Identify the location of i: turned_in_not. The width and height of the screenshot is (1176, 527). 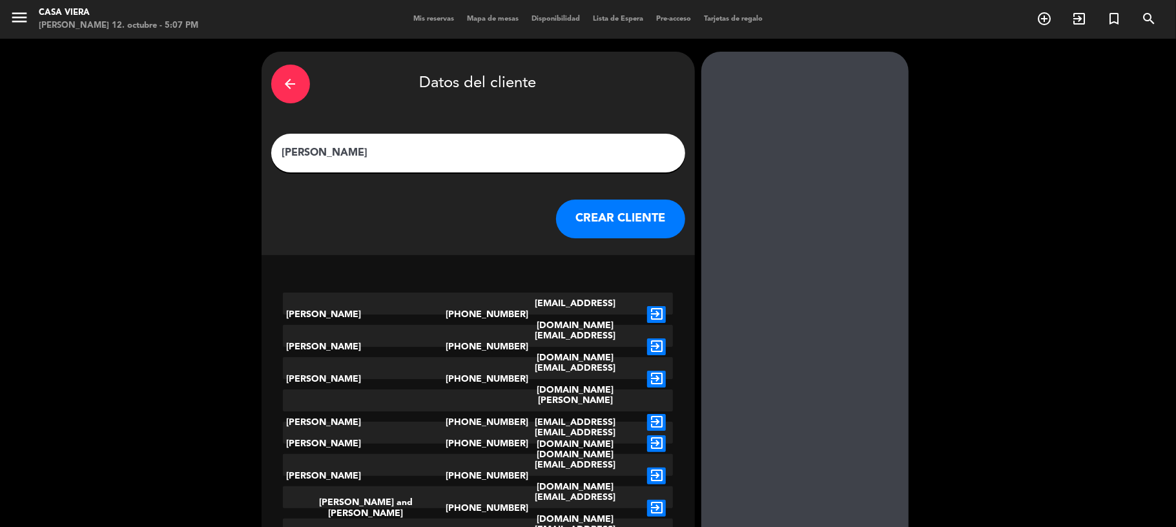
(1114, 19).